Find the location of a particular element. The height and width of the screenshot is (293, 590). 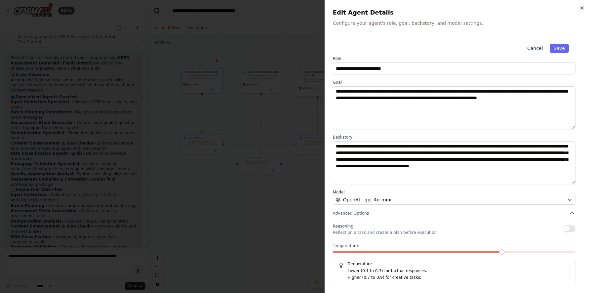

h5: Temperature is located at coordinates (454, 264).